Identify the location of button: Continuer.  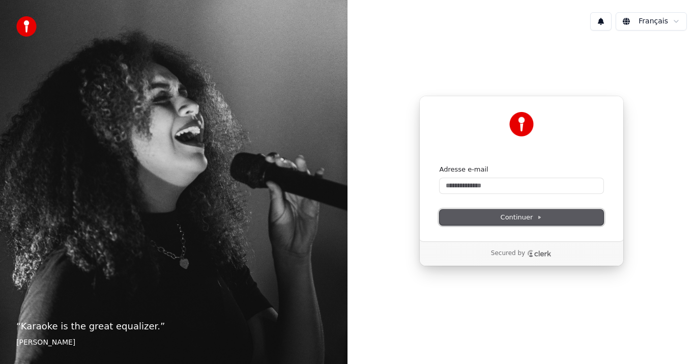
(522, 217).